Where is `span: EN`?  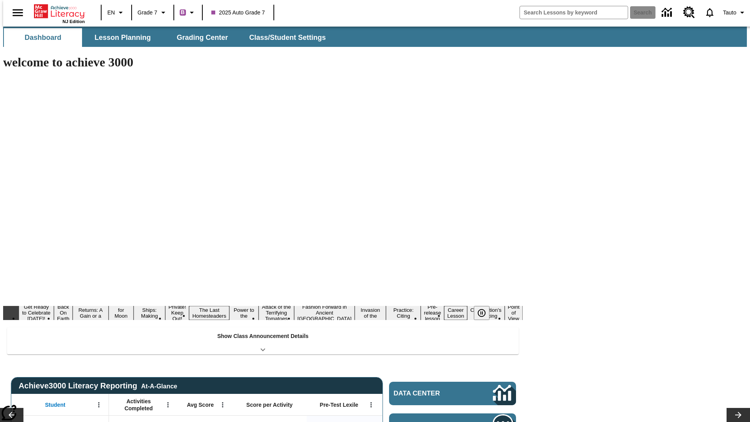 span: EN is located at coordinates (111, 13).